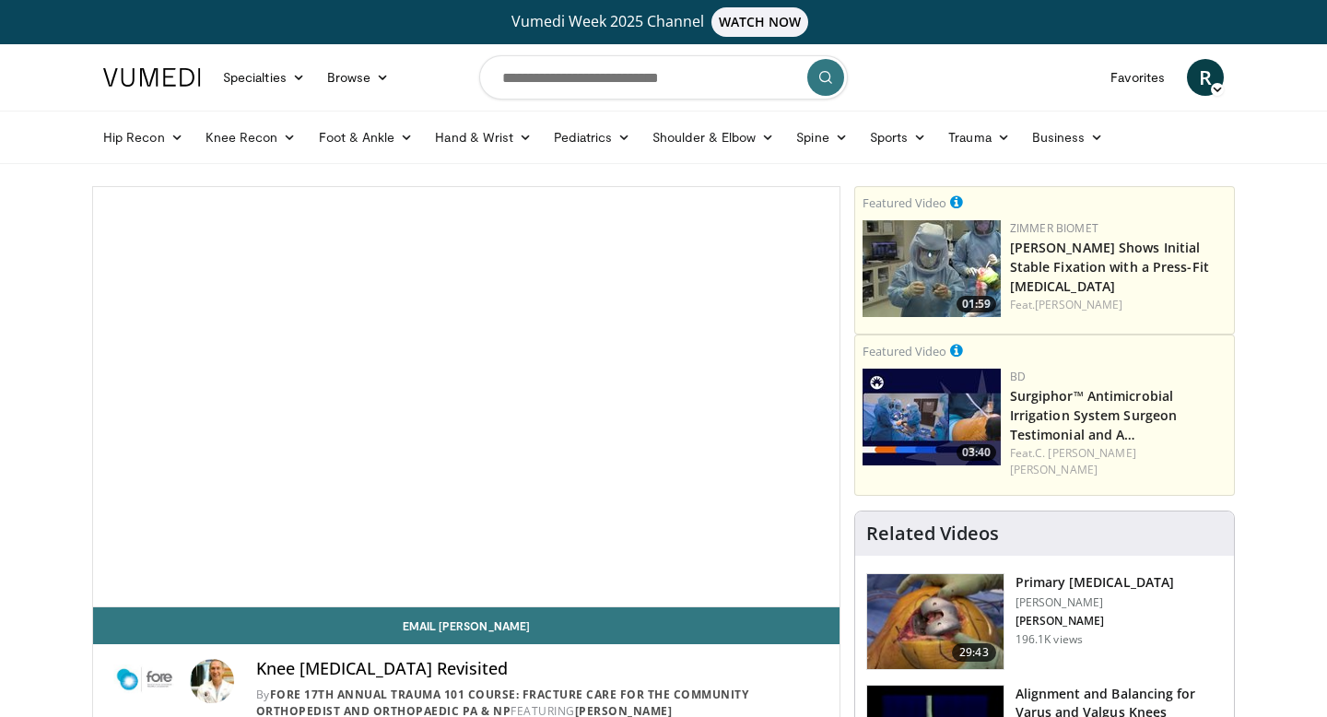 This screenshot has height=717, width=1327. I want to click on a: Surgiphor™ Antimicrobial Irrigation System Surgeon Testimonial and A…, so click(1094, 415).